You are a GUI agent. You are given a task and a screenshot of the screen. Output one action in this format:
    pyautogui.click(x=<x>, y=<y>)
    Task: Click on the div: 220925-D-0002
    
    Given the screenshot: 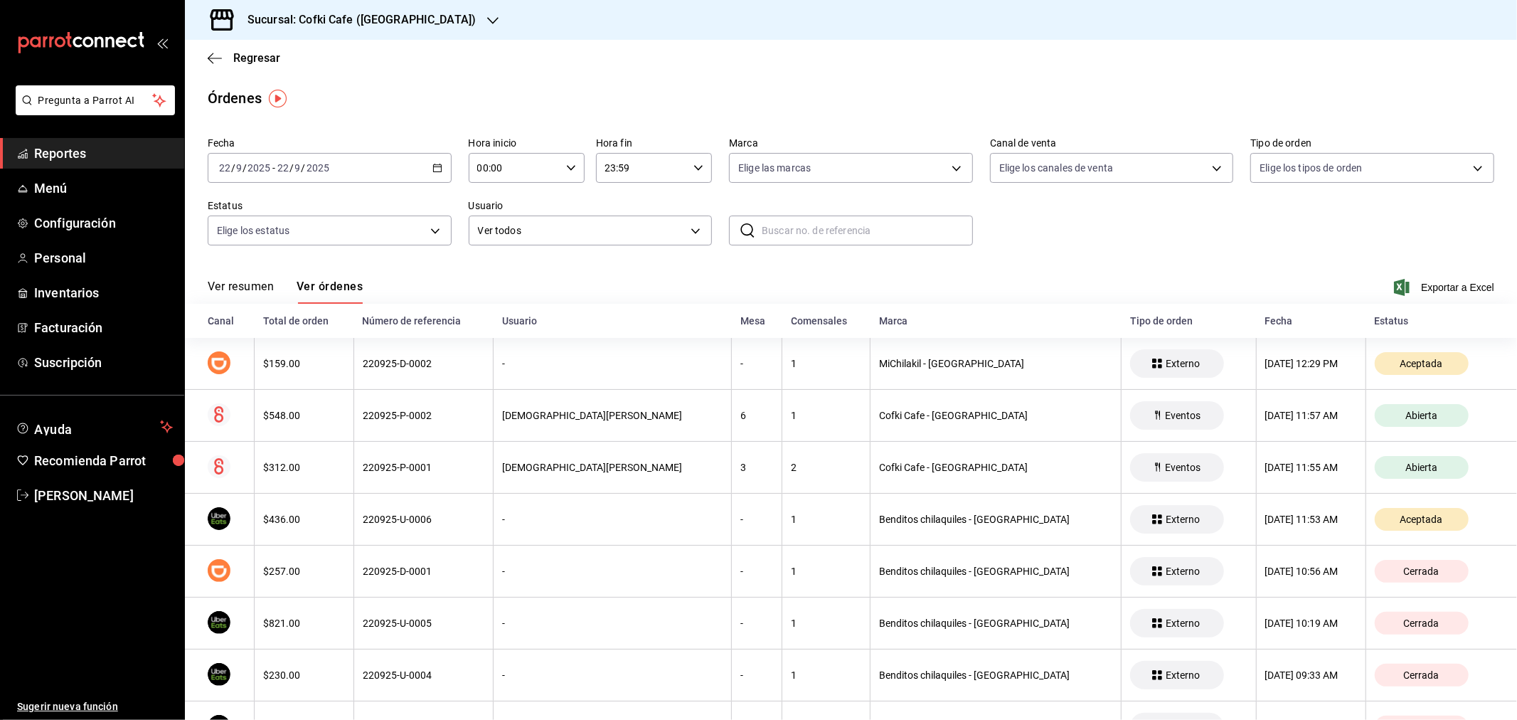 What is the action you would take?
    pyautogui.click(x=423, y=363)
    